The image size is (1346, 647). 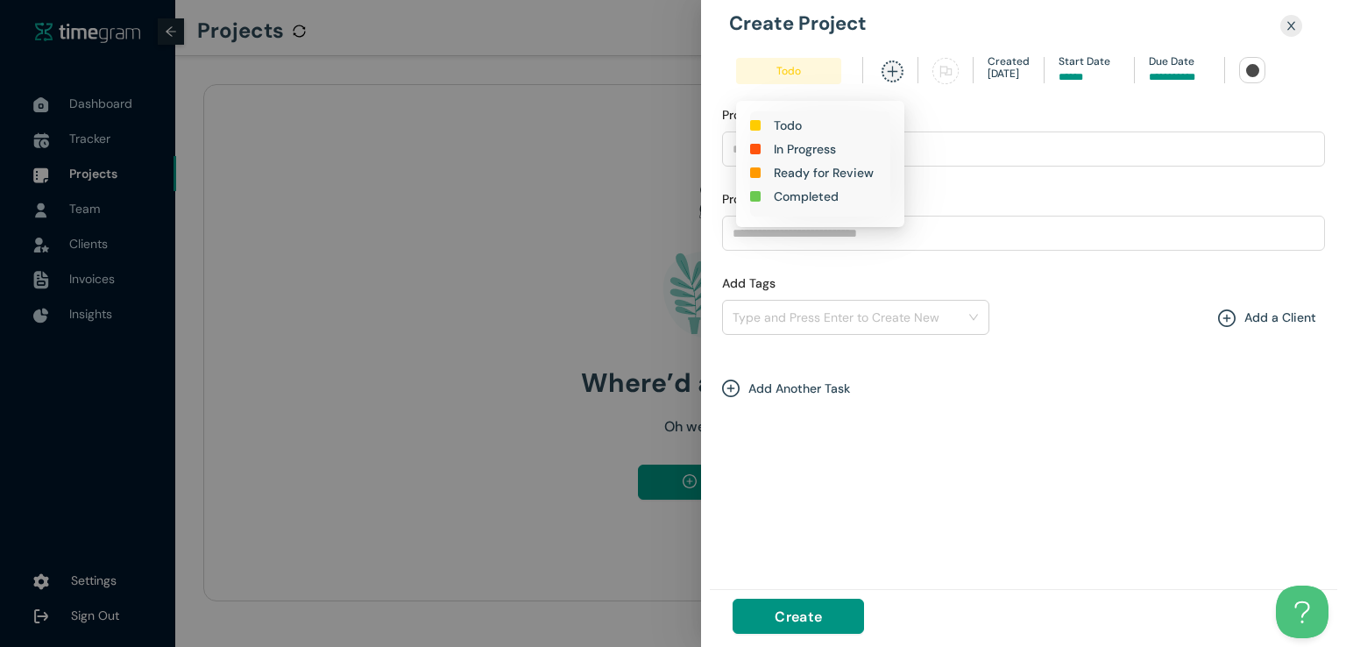 I want to click on span: Todo, so click(x=788, y=71).